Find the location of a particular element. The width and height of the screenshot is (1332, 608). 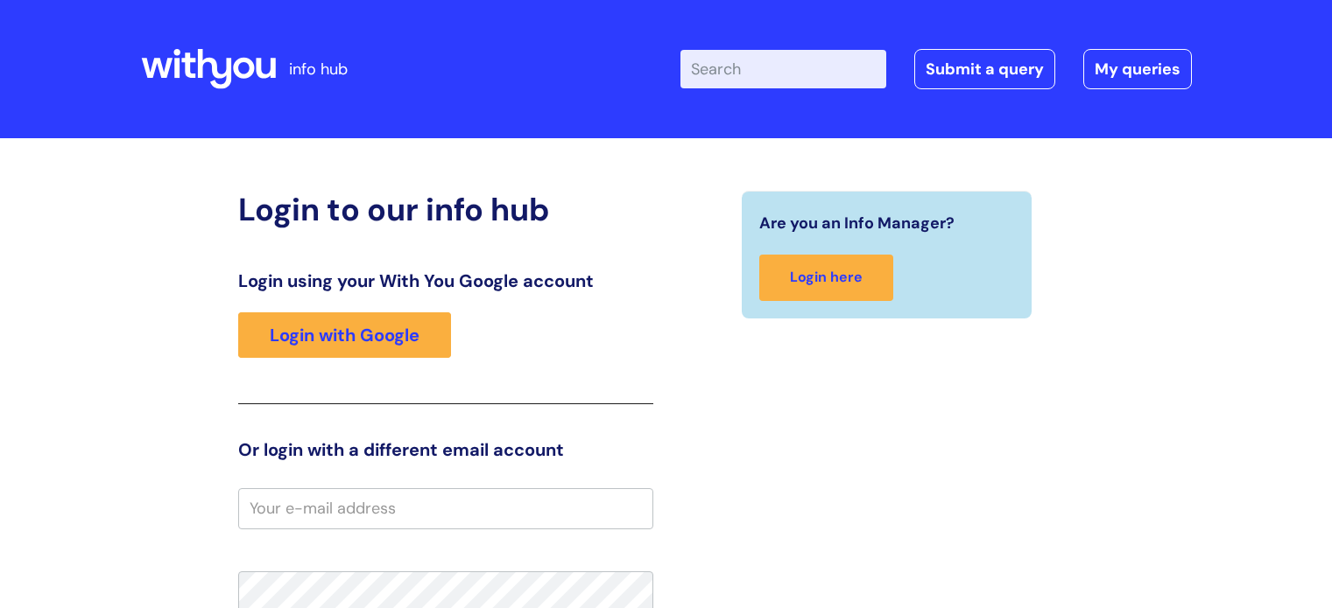

input: Search is located at coordinates (783, 69).